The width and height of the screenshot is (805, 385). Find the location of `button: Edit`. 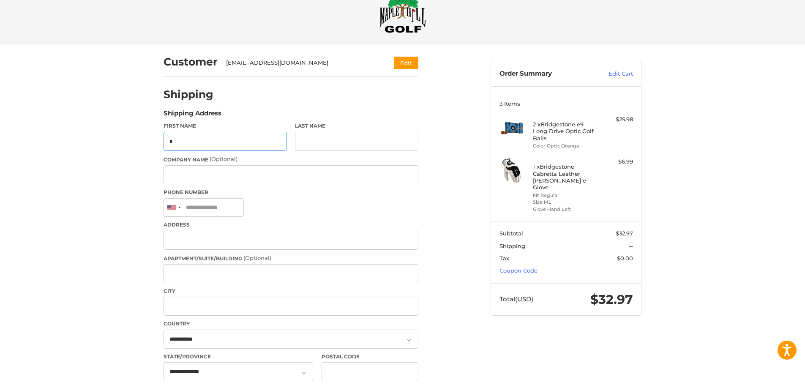

button: Edit is located at coordinates (406, 63).